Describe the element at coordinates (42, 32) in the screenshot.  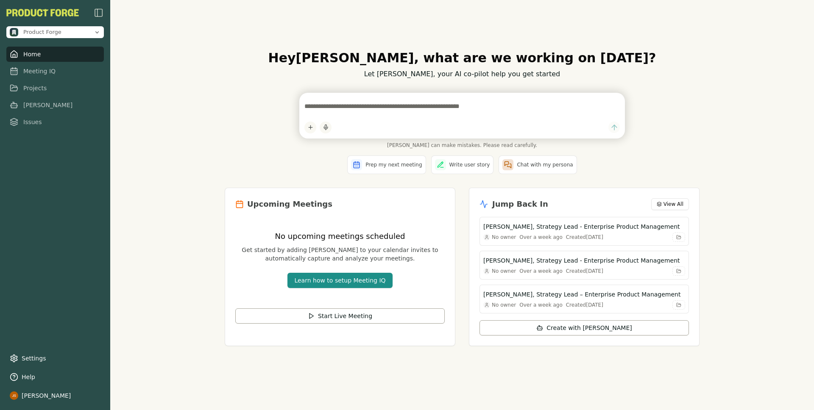
I see `span: Product Forge` at that location.